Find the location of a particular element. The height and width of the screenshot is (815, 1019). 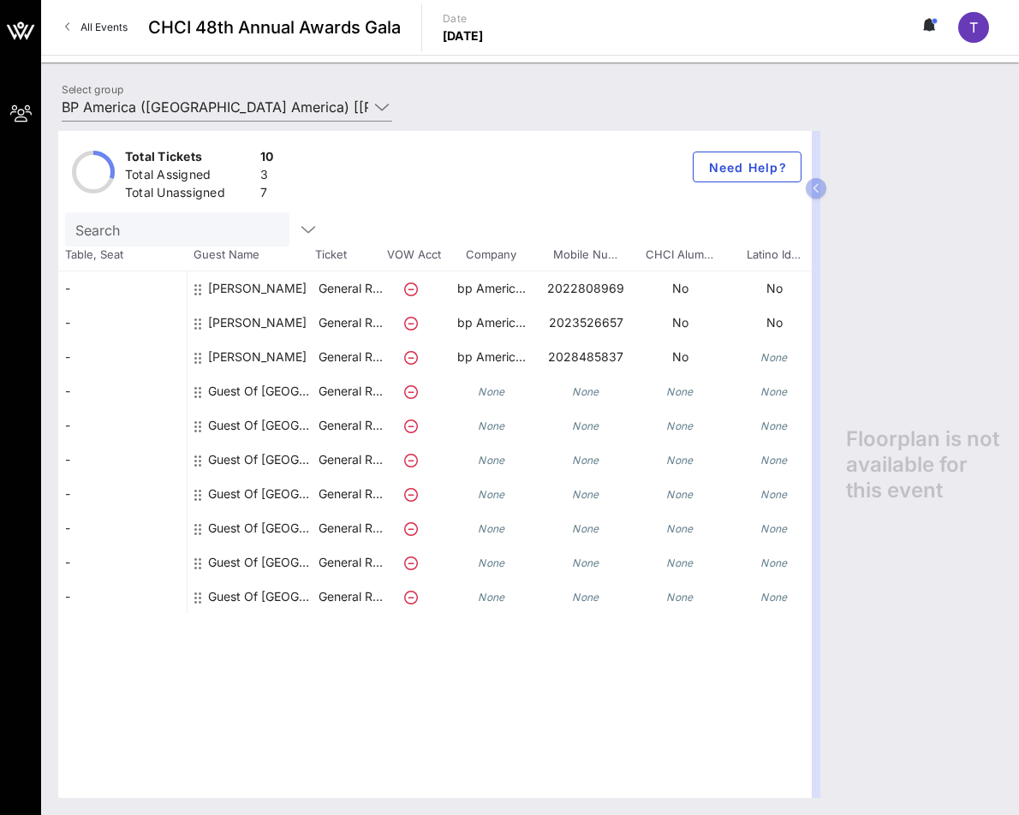

span: VOW Acct is located at coordinates (413, 255).